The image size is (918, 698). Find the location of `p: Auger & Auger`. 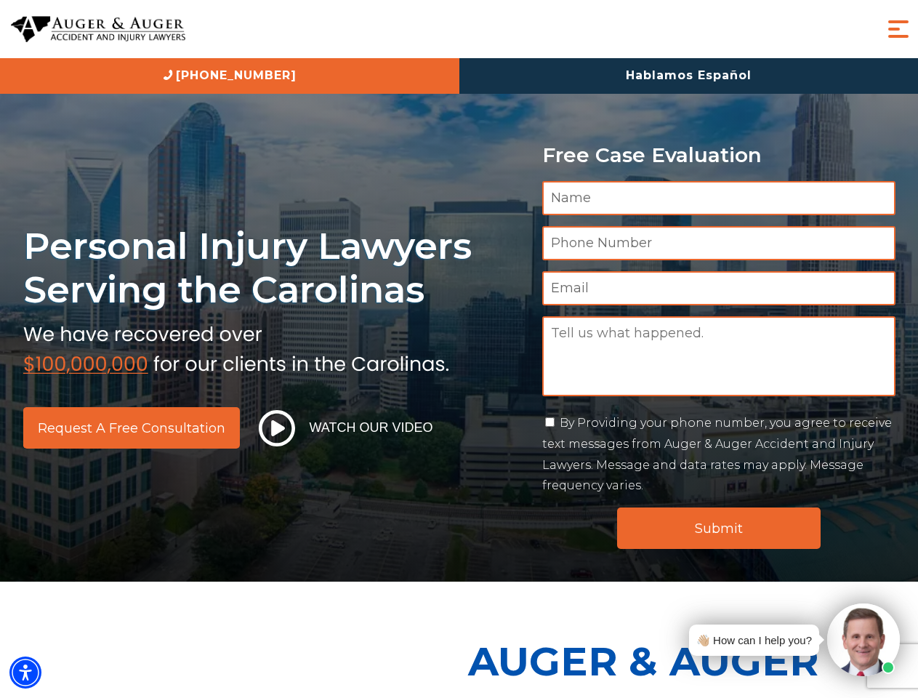

p: Auger & Auger is located at coordinates (689, 661).